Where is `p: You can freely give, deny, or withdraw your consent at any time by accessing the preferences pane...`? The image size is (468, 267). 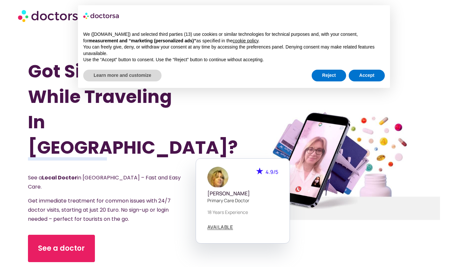 p: You can freely give, deny, or withdraw your consent at any time by accessing the preferences pane... is located at coordinates (234, 50).